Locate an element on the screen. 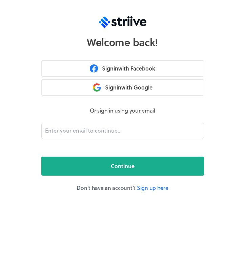  p: Don't have an account? is located at coordinates (123, 188).